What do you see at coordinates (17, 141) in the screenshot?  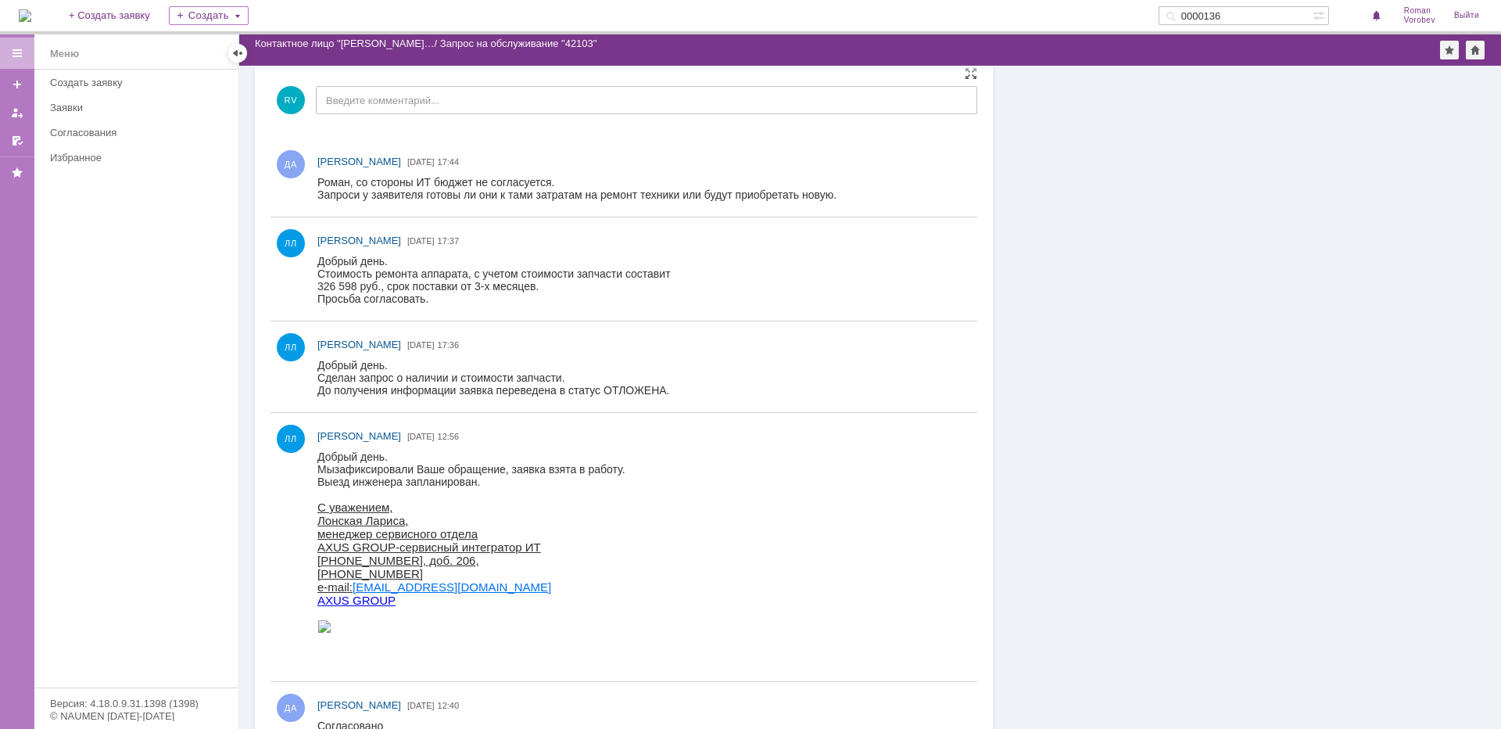 I see `a: Мои согласования` at bounding box center [17, 141].